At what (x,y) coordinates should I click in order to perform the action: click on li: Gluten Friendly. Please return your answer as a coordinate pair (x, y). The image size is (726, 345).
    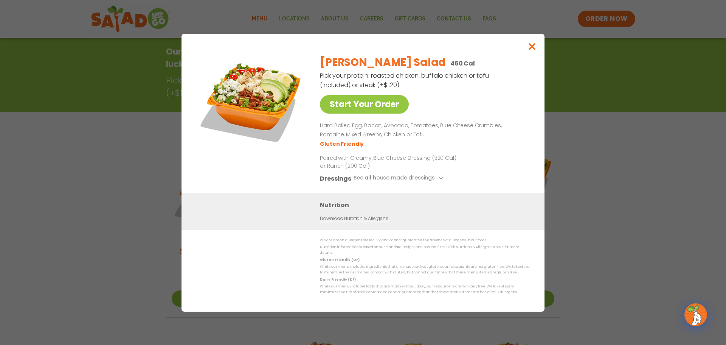
    Looking at the image, I should click on (342, 143).